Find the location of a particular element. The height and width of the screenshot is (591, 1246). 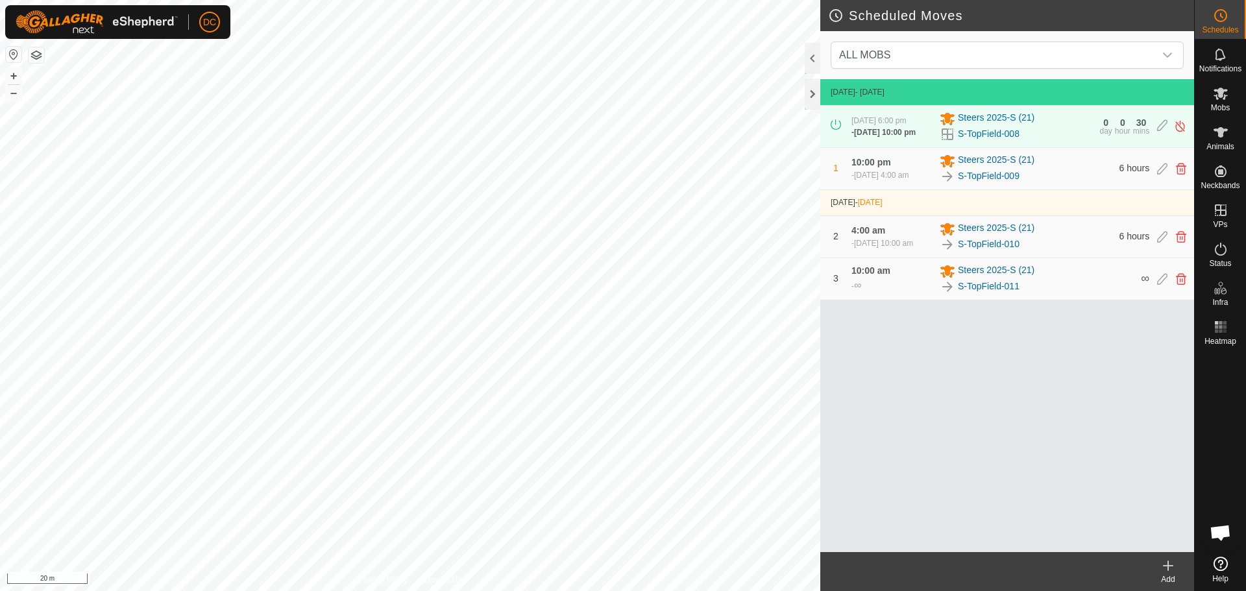

a: Privacy Policy is located at coordinates (383, 580).